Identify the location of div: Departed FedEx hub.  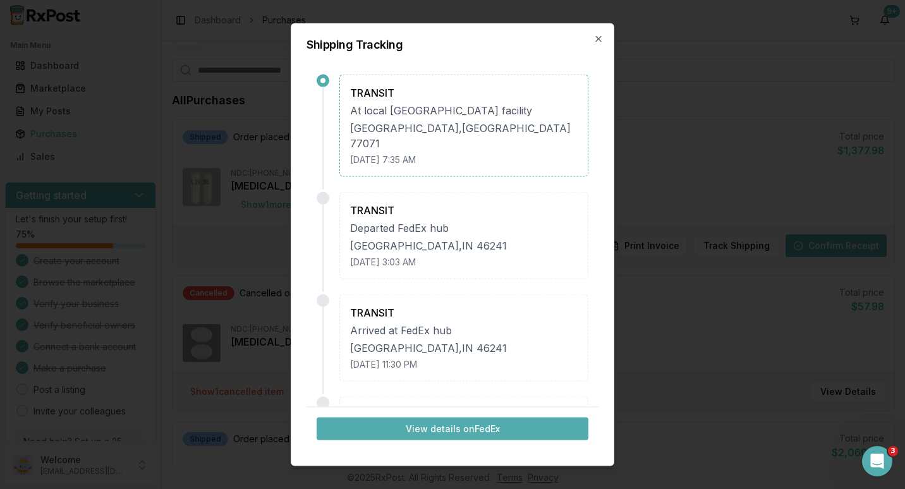
(464, 228).